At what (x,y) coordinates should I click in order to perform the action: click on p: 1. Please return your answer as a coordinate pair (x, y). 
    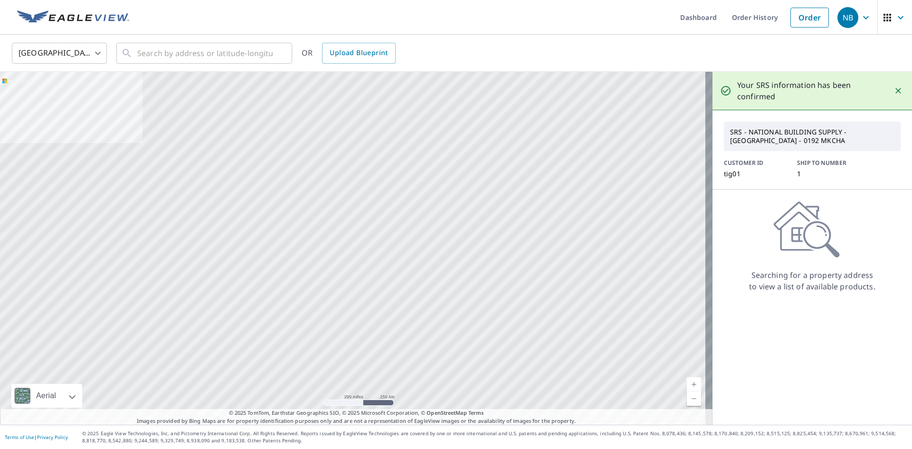
    Looking at the image, I should click on (828, 174).